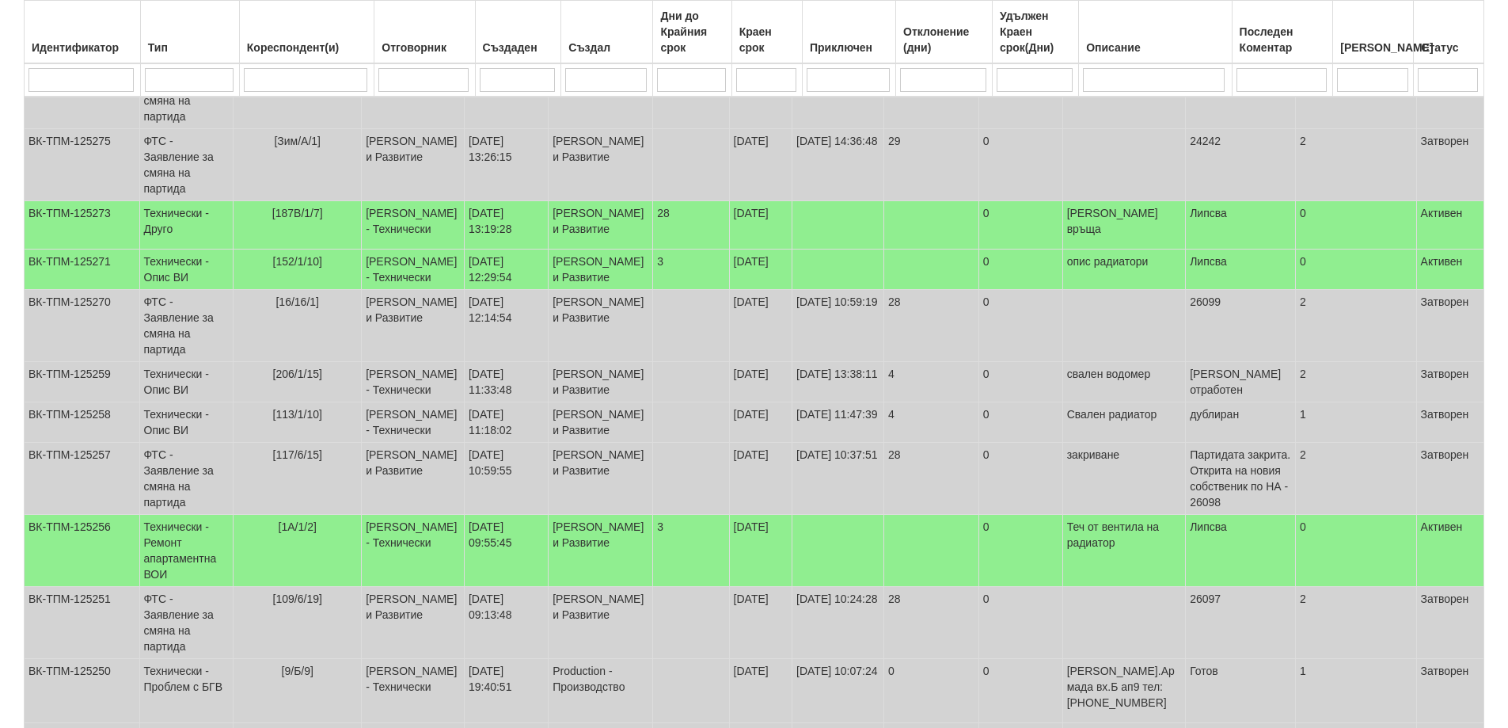 The width and height of the screenshot is (1508, 728). What do you see at coordinates (1449, 47) in the screenshot?
I see `div: Статус` at bounding box center [1449, 47].